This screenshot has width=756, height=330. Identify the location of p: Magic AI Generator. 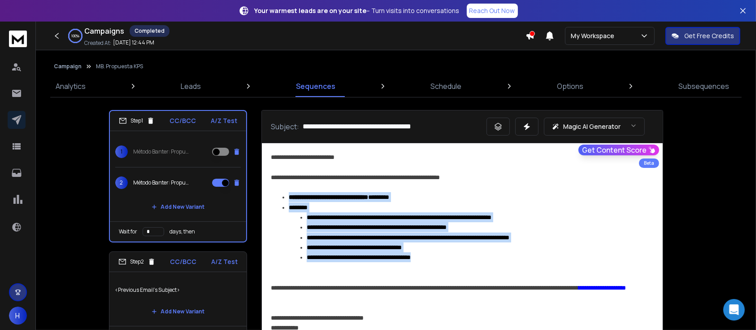
(592, 126).